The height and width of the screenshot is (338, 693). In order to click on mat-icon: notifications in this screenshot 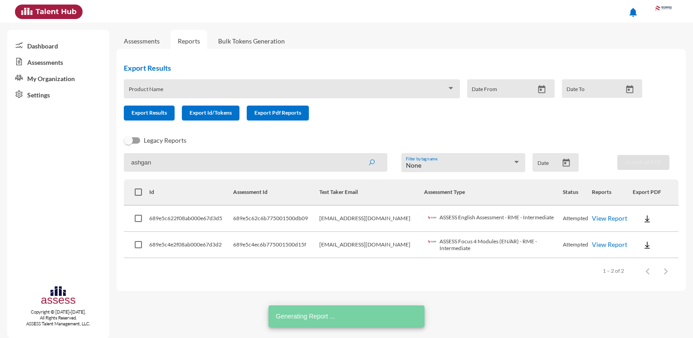, I will do `click(633, 12)`.